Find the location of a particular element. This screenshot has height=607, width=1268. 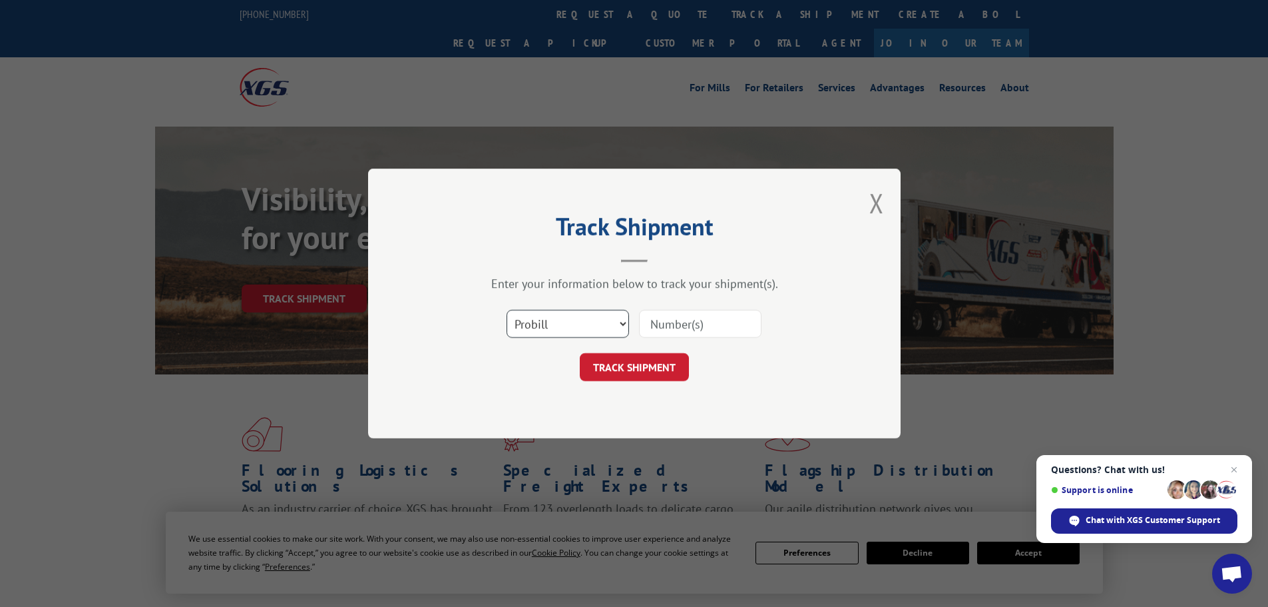

span: Questions? Chat with us! is located at coordinates (1144, 469).